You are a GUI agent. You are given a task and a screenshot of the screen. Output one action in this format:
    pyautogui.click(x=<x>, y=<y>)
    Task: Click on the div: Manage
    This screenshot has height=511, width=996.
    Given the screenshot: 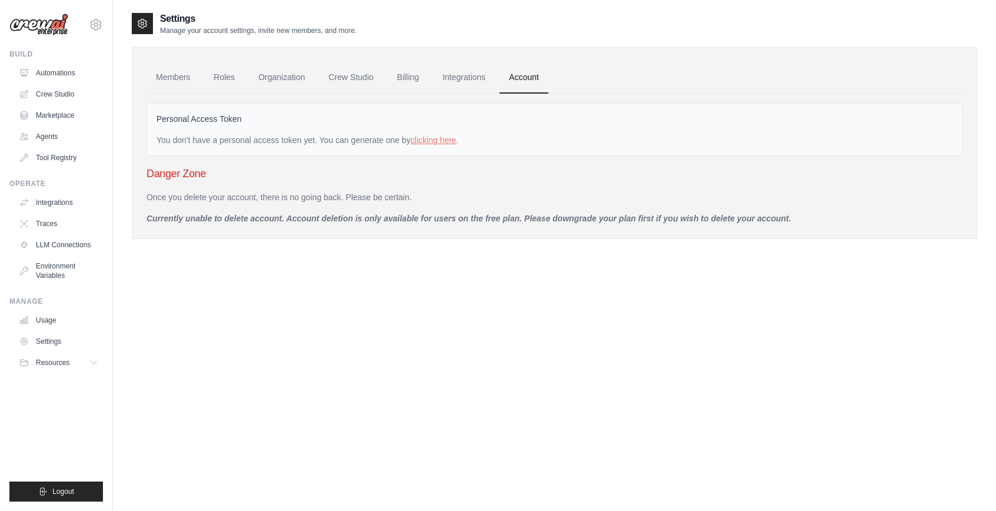 What is the action you would take?
    pyautogui.click(x=56, y=301)
    